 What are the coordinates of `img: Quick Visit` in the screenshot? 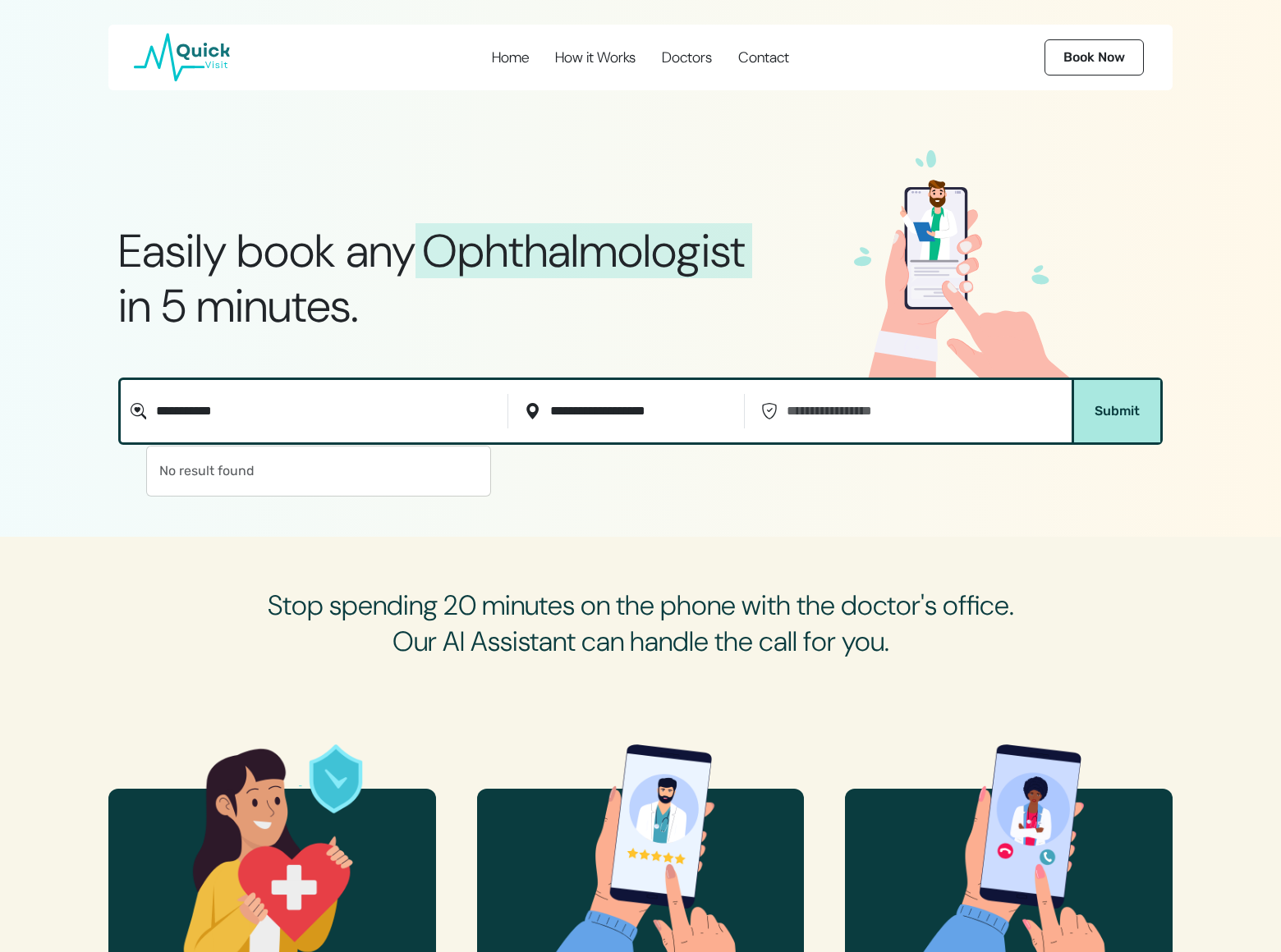 It's located at (181, 58).